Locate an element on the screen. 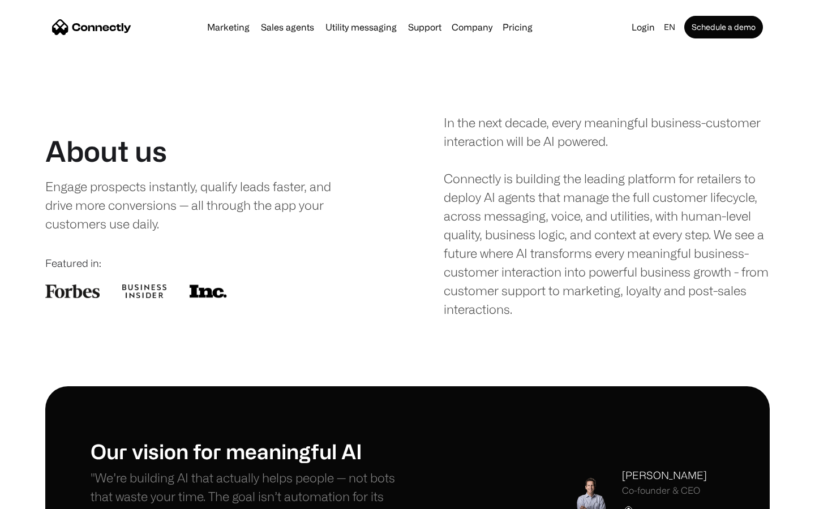 This screenshot has width=815, height=509. a: Login is located at coordinates (643, 27).